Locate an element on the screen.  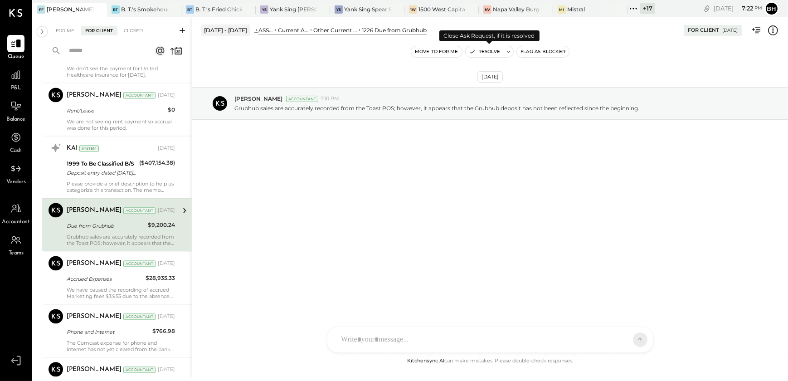
div: Current Assets is located at coordinates (293, 30).